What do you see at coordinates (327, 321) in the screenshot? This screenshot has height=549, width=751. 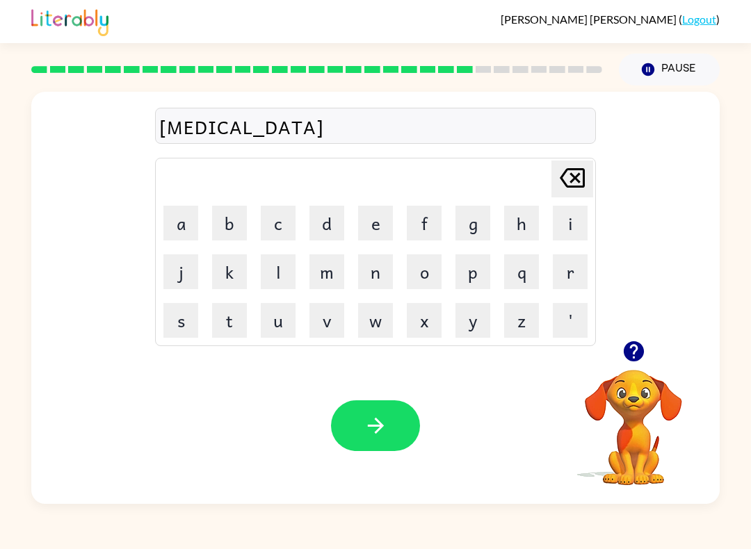 I see `button: v` at bounding box center [327, 321].